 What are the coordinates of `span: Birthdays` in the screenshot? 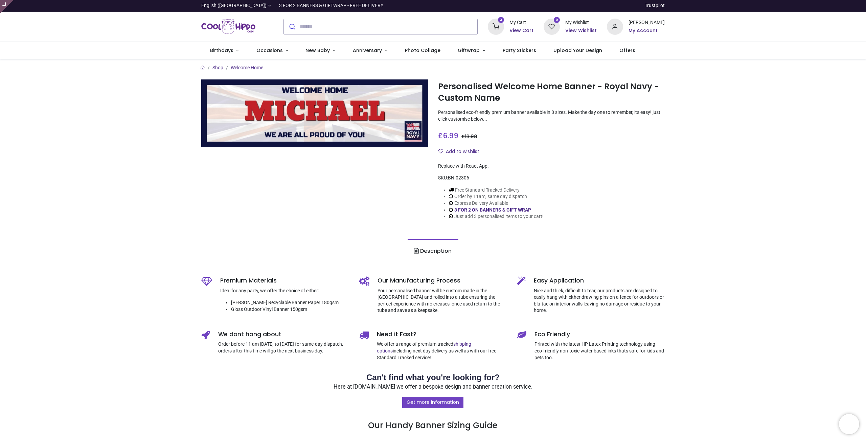 It's located at (221, 50).